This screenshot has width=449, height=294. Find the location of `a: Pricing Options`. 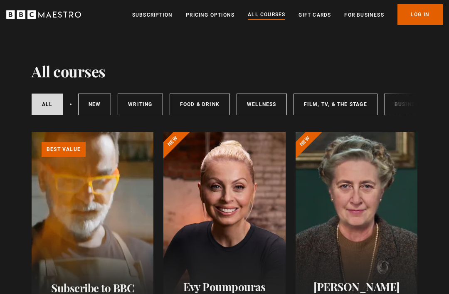

a: Pricing Options is located at coordinates (210, 15).